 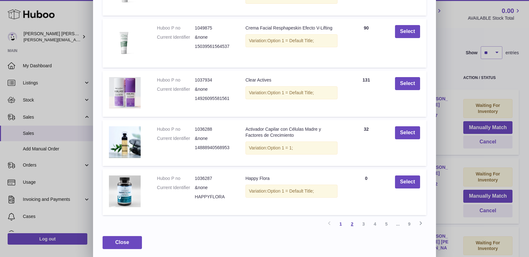 What do you see at coordinates (214, 178) in the screenshot?
I see `dd: 1036287` at bounding box center [214, 178].